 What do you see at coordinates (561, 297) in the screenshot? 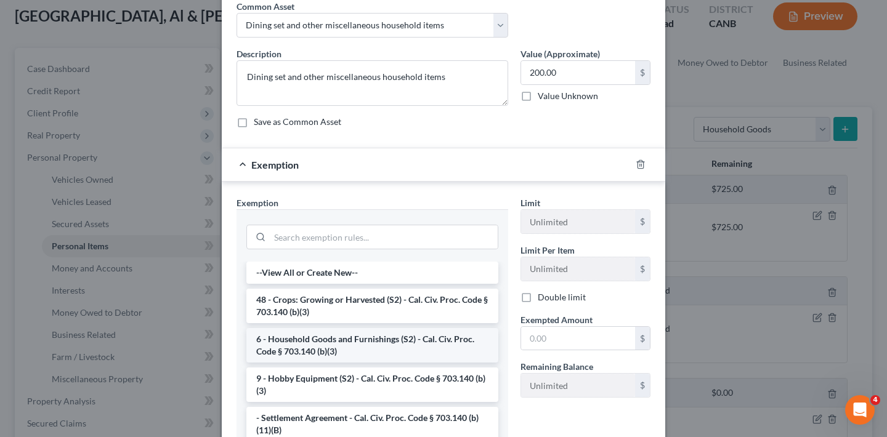
I see `label: Double limit` at bounding box center [561, 297].